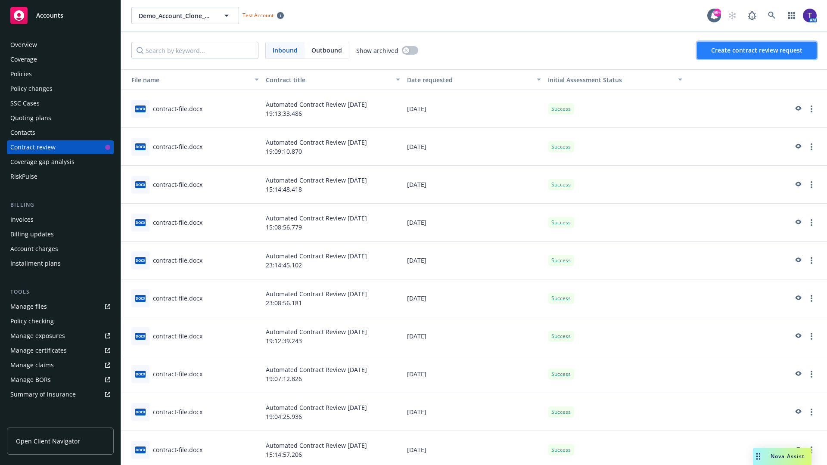 The image size is (827, 465). What do you see at coordinates (60, 205) in the screenshot?
I see `div: Billing` at bounding box center [60, 205].